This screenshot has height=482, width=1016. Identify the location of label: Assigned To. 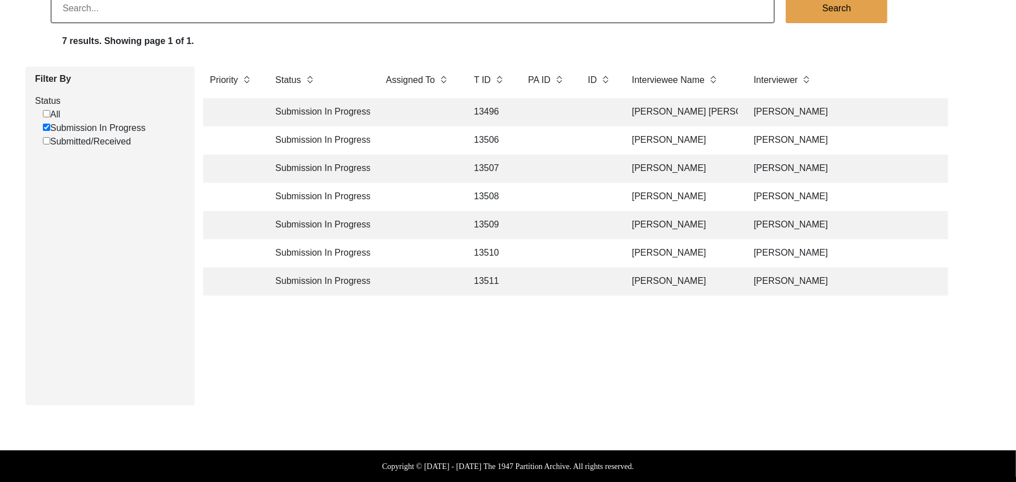
(410, 80).